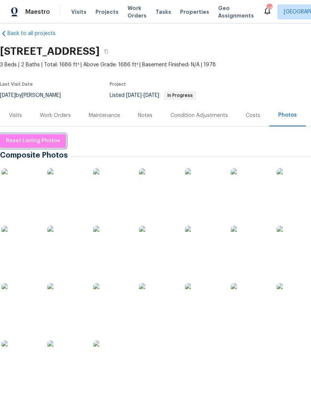 The width and height of the screenshot is (311, 405). Describe the element at coordinates (55, 116) in the screenshot. I see `div: Work Orders` at that location.